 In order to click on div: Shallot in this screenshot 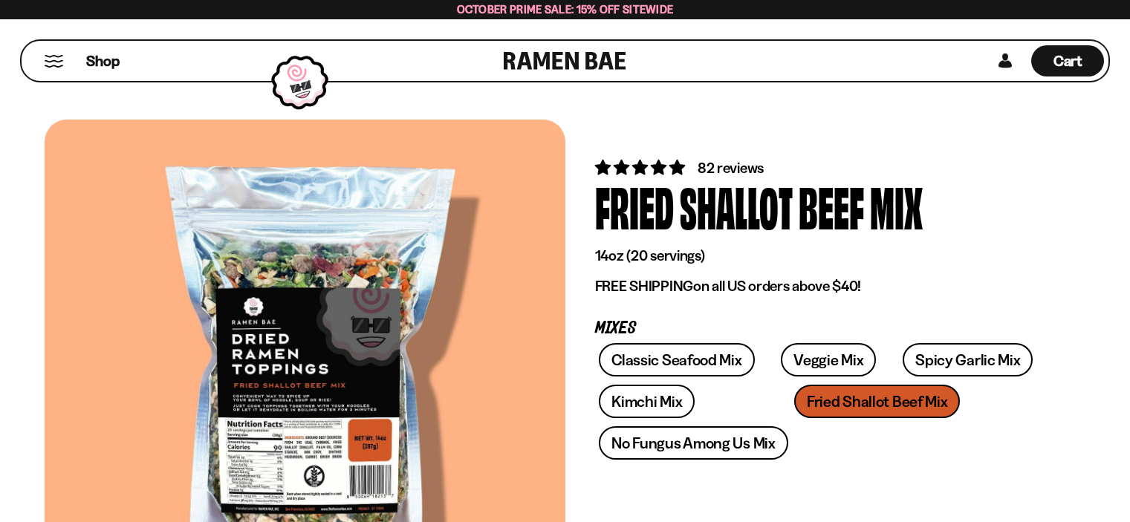, I will do `click(736, 206)`.